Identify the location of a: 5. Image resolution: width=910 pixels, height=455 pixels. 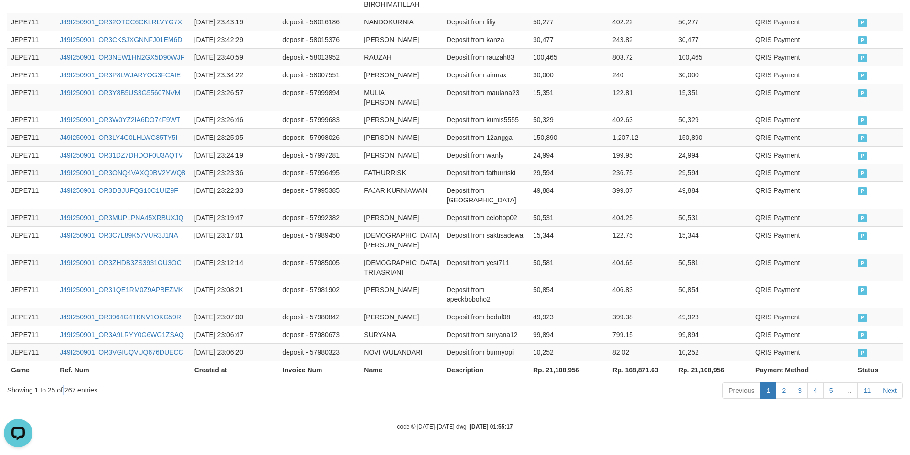
(831, 391).